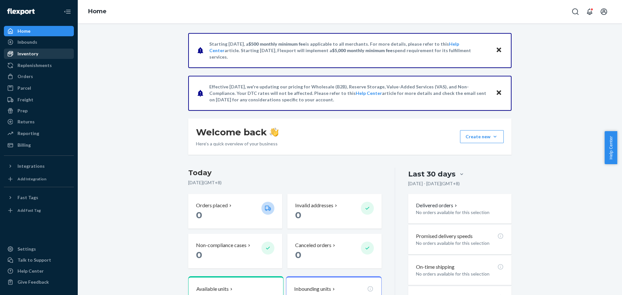  Describe the element at coordinates (25, 77) in the screenshot. I see `div: Orders` at that location.